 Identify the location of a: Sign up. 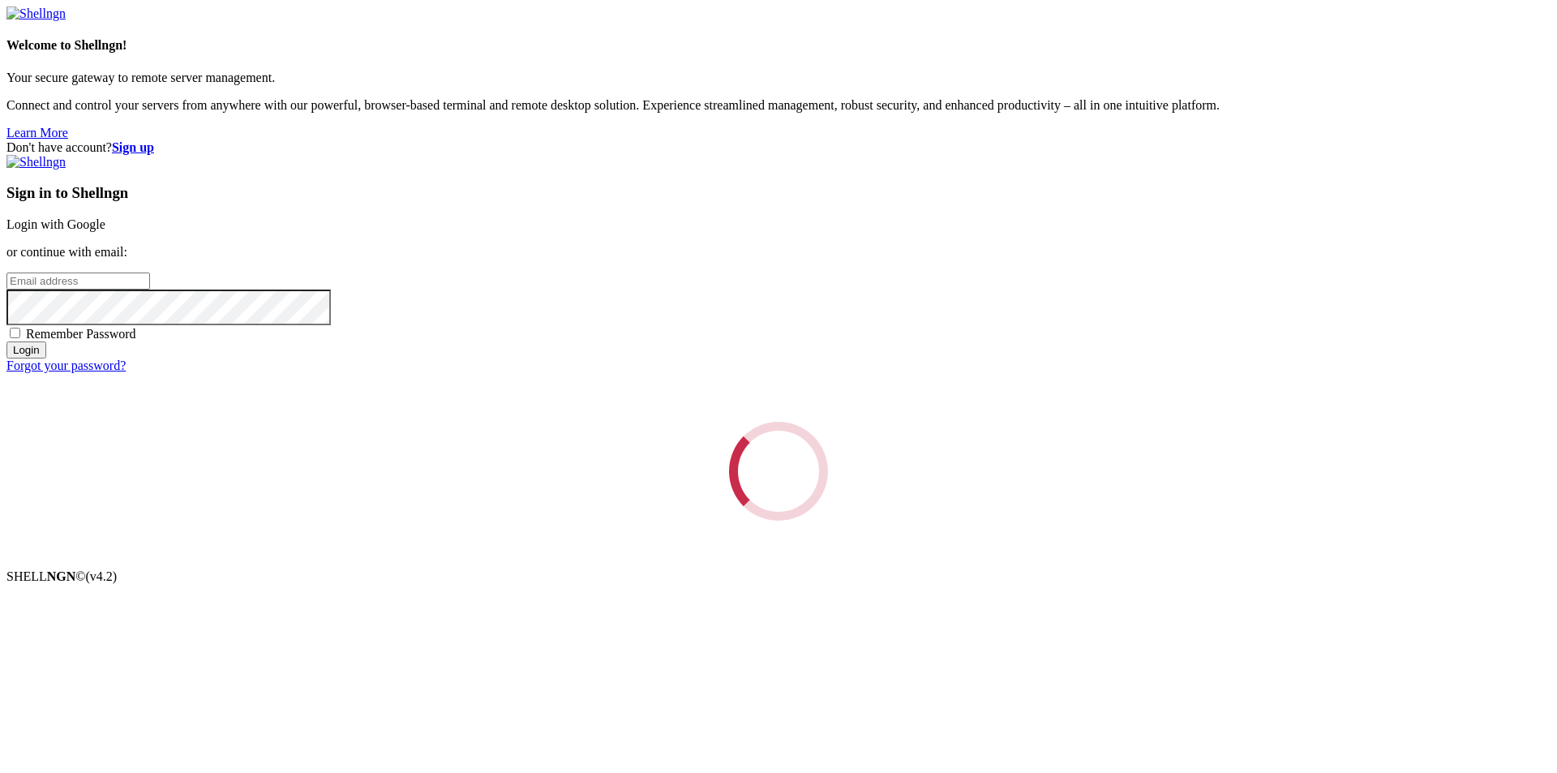
(133, 147).